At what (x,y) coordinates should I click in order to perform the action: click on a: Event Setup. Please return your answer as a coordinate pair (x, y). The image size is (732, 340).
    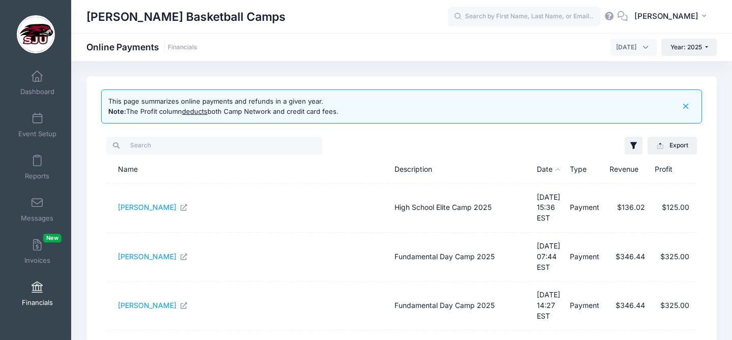
    Looking at the image, I should click on (37, 125).